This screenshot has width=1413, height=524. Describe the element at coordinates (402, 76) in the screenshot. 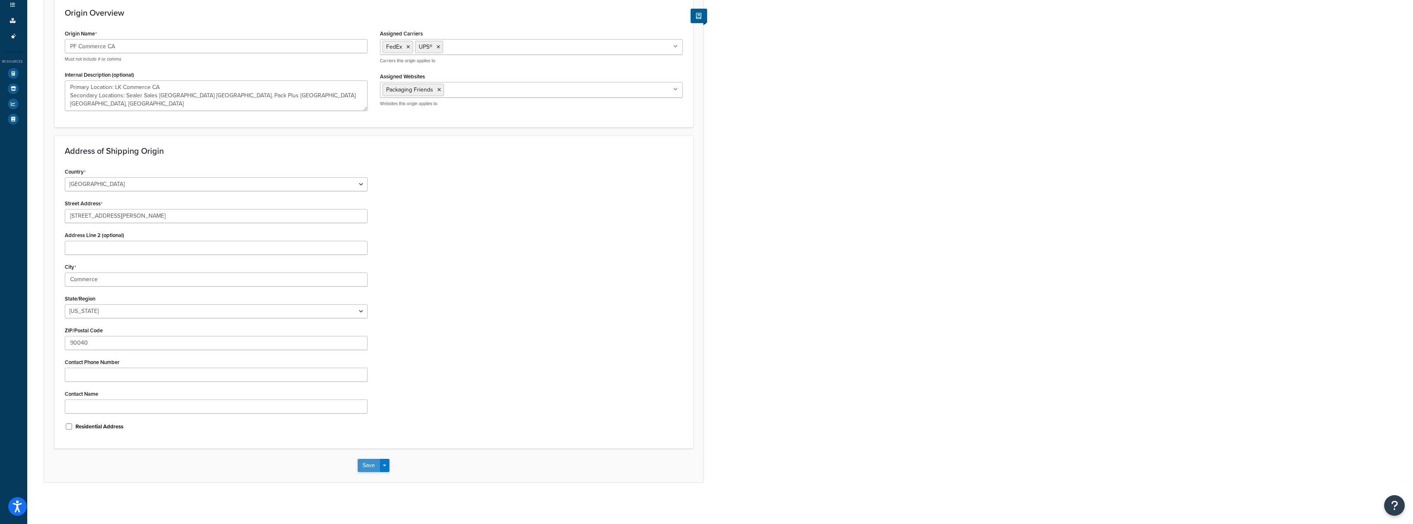

I see `label: Assigned Websites` at that location.